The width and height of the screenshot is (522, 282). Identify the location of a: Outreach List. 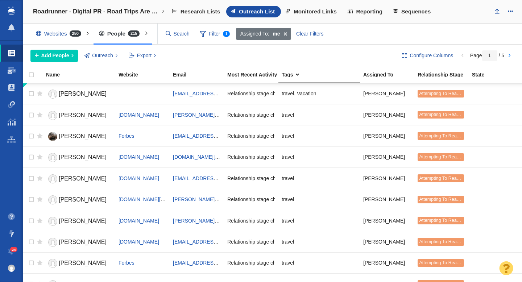
(253, 12).